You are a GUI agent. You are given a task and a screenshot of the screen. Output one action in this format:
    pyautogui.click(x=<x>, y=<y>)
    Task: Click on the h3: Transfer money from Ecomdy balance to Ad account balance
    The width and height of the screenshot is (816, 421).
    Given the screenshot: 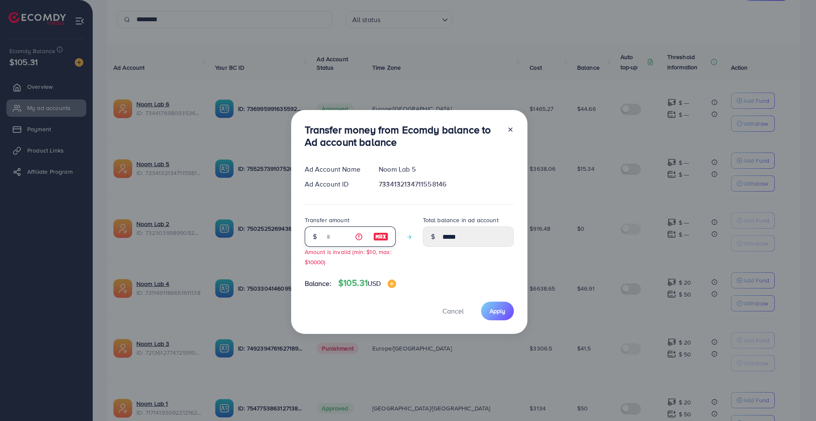 What is the action you would take?
    pyautogui.click(x=402, y=136)
    